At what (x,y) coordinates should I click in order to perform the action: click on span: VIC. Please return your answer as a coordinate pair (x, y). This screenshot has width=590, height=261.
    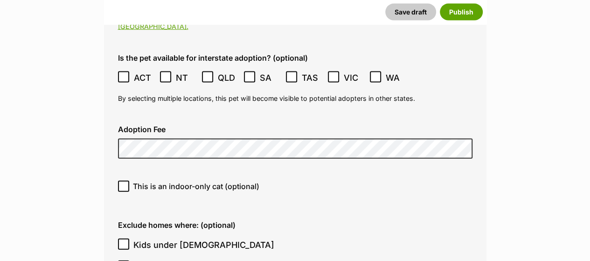
    Looking at the image, I should click on (354, 77).